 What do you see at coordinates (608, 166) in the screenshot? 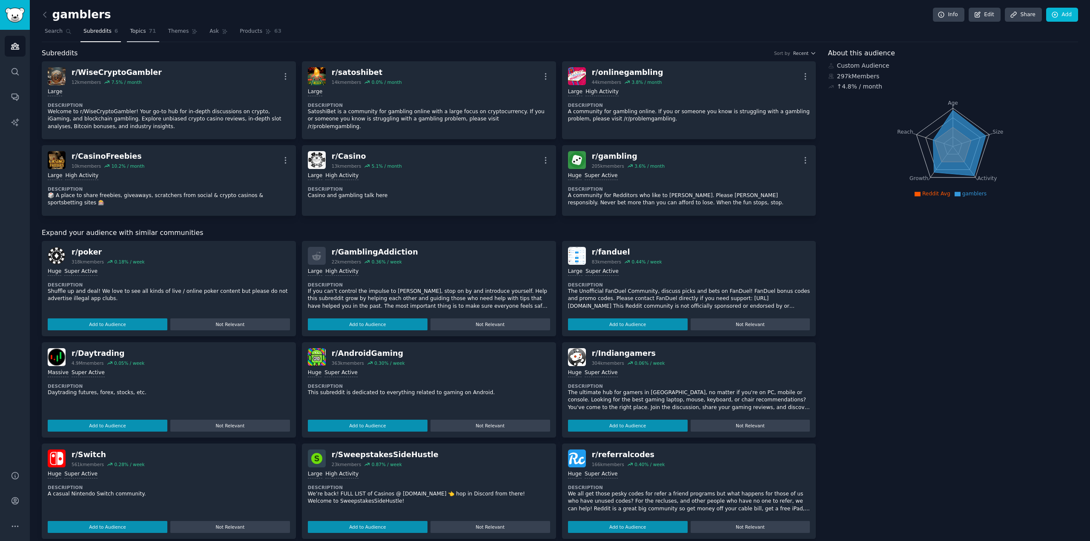
I see `div: 205k members` at bounding box center [608, 166].